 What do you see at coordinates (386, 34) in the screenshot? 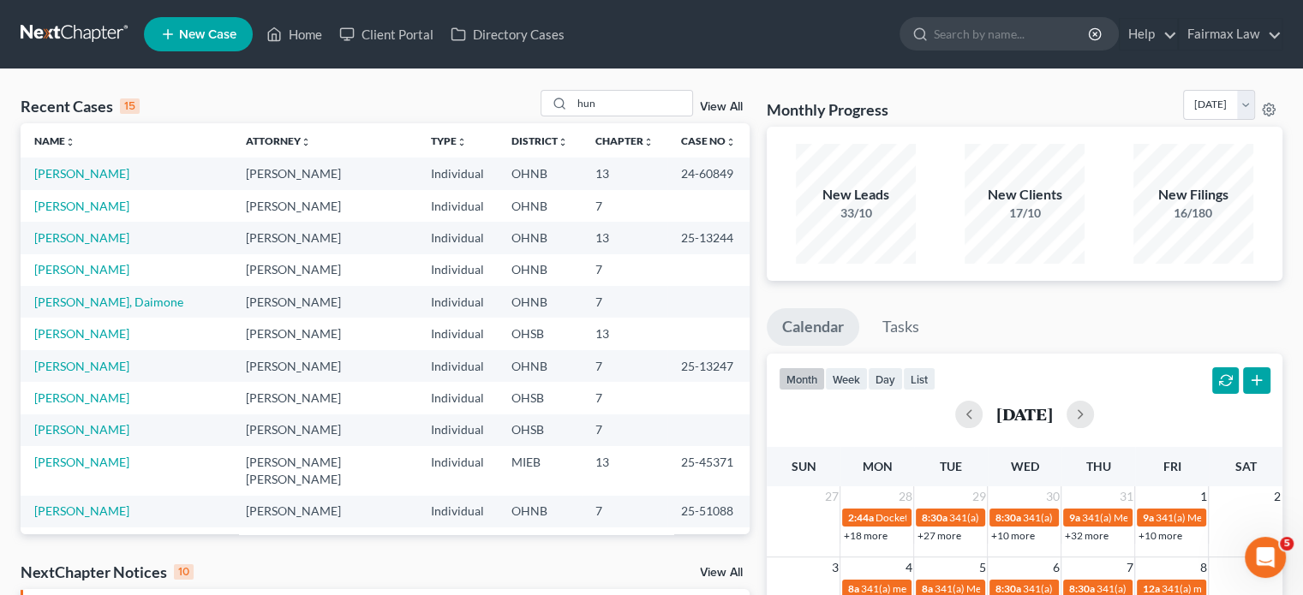
I see `a: Client Portal` at bounding box center [386, 34].